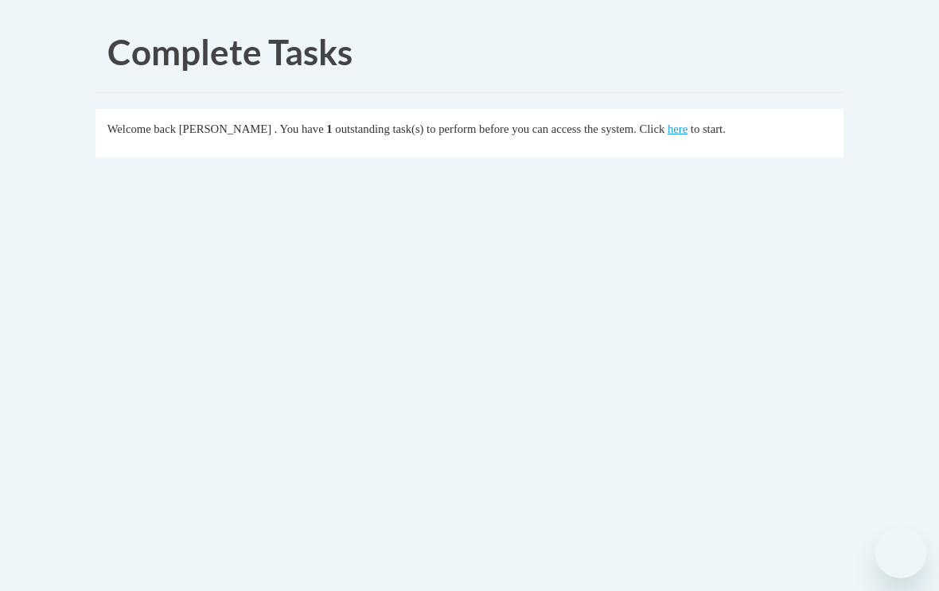 This screenshot has width=939, height=591. Describe the element at coordinates (142, 129) in the screenshot. I see `span: Welcome back` at that location.